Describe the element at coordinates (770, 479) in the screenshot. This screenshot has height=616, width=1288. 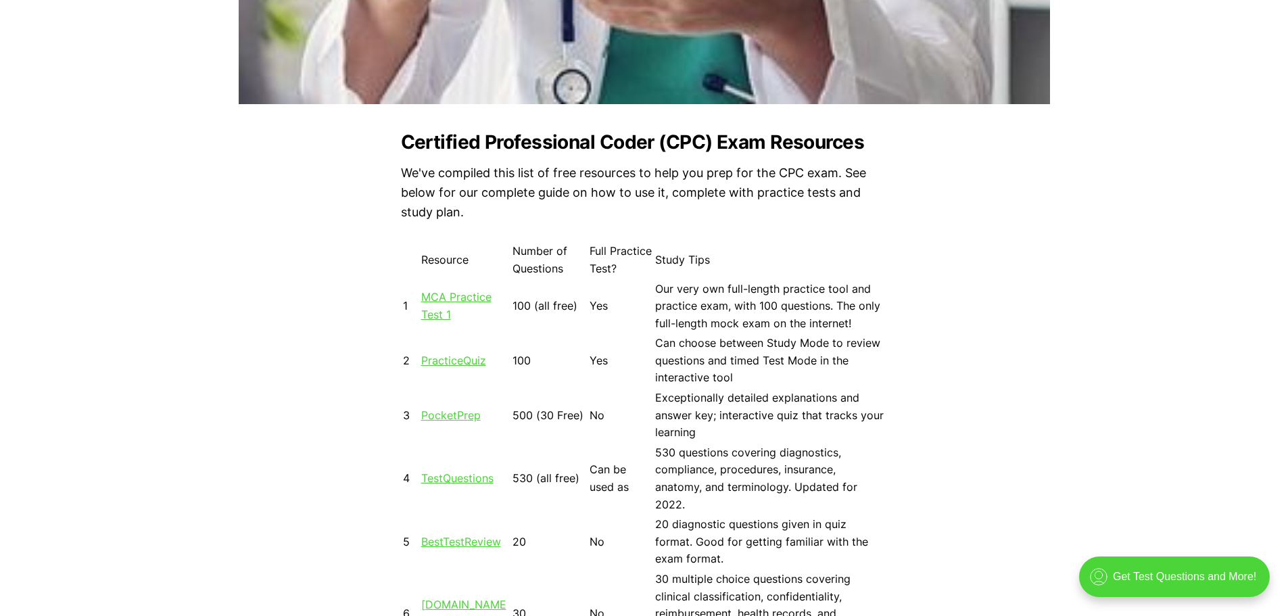
I see `td: 530 questions covering diagnostics, compliance, procedures, insurance, anatomy, and terminology. ...` at that location.